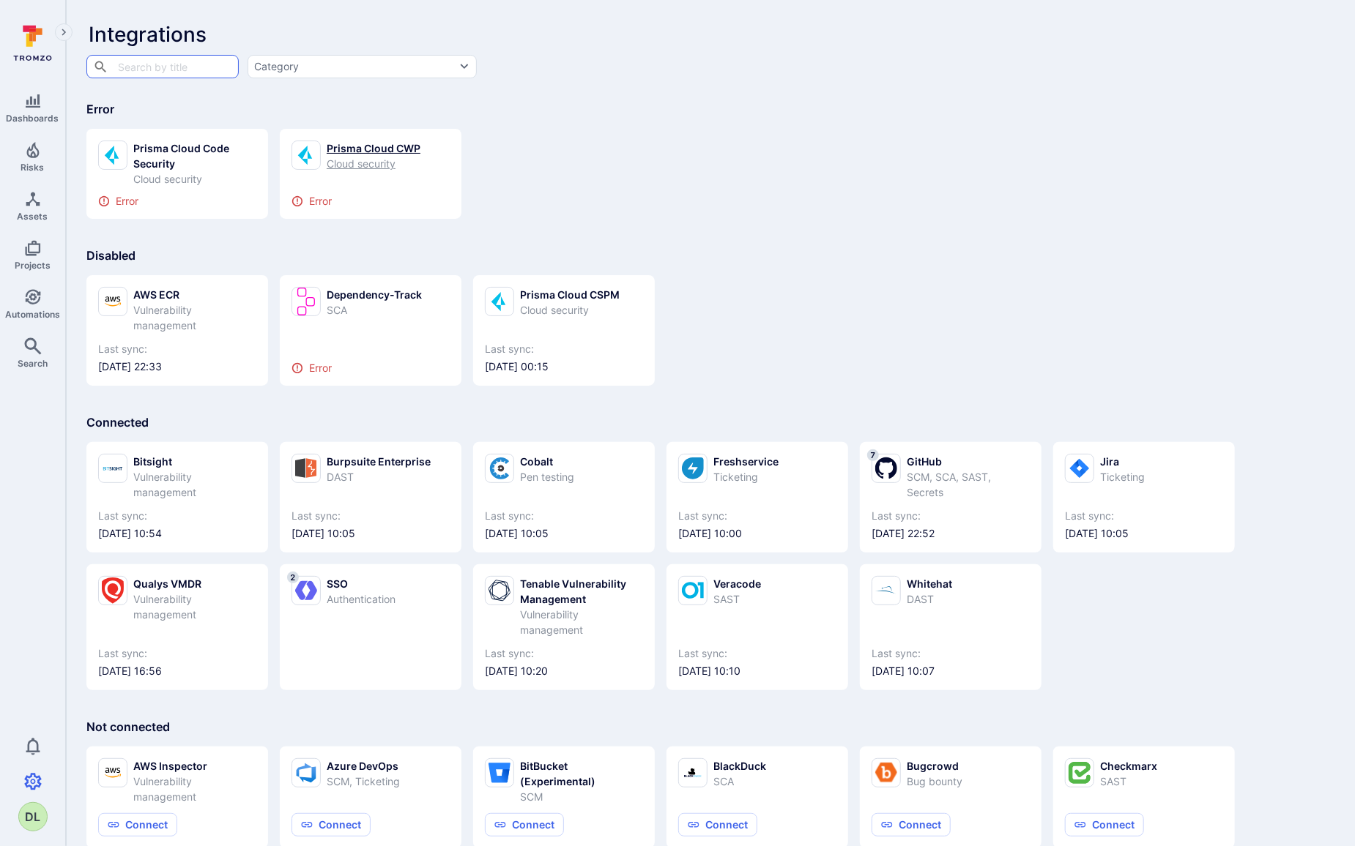 The image size is (1355, 846). What do you see at coordinates (117, 422) in the screenshot?
I see `span: Connected` at bounding box center [117, 422].